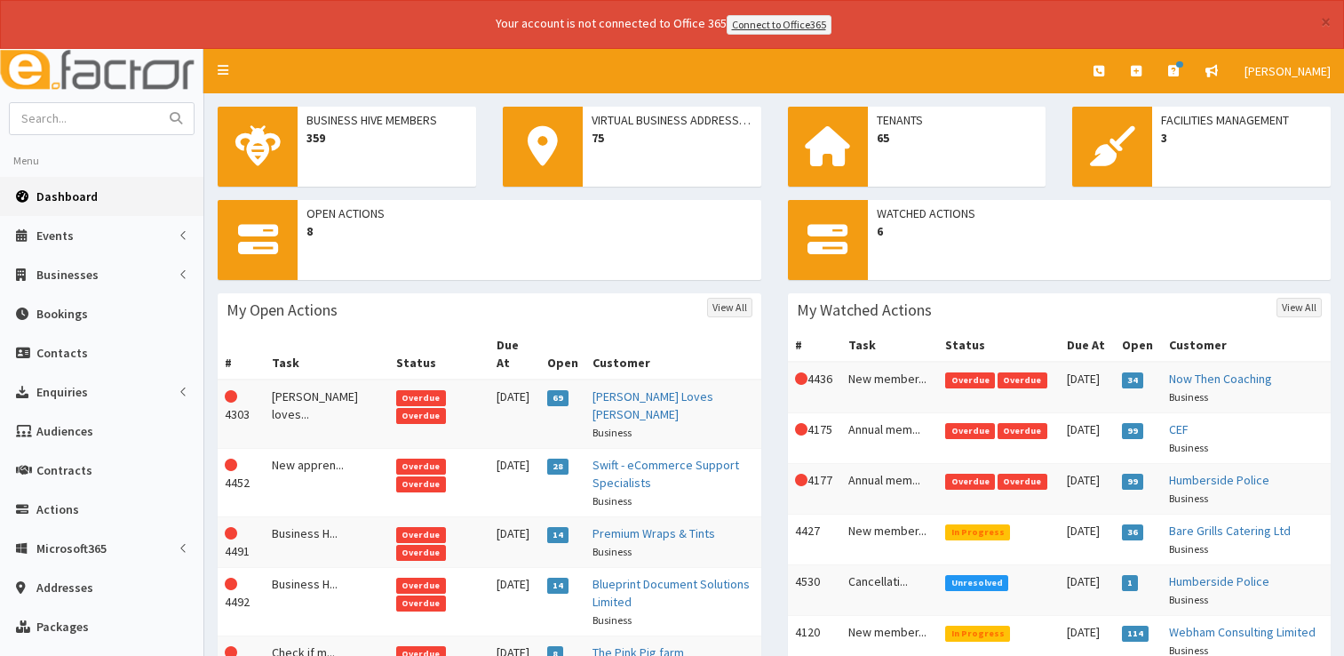  I want to click on span: Dashboard, so click(67, 196).